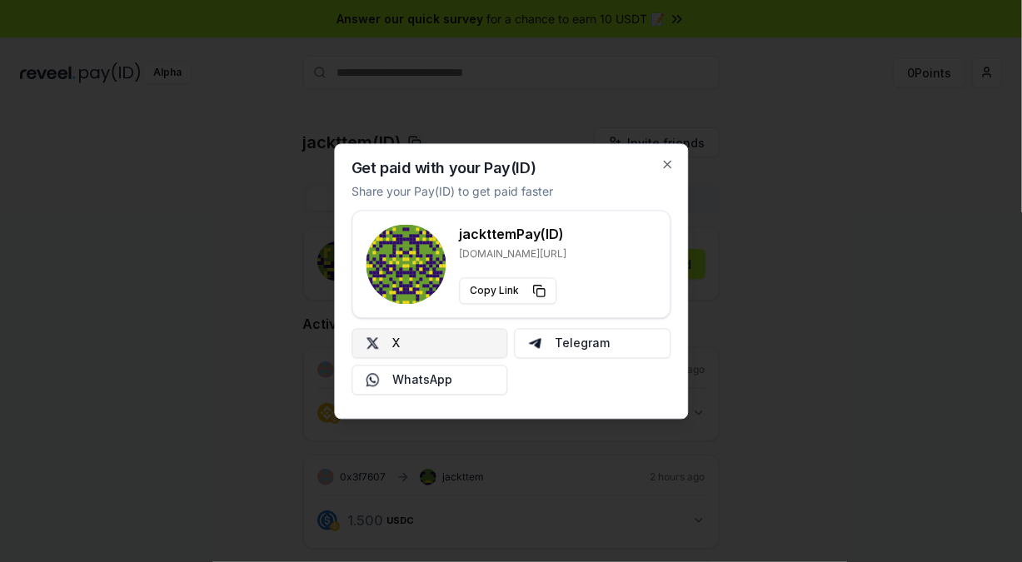  What do you see at coordinates (507, 291) in the screenshot?
I see `button: Copy Link` at bounding box center [507, 291].